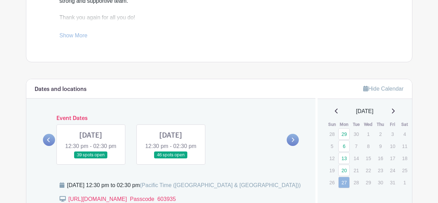 The width and height of the screenshot is (438, 203). What do you see at coordinates (368, 146) in the screenshot?
I see `p: 8` at bounding box center [368, 146].